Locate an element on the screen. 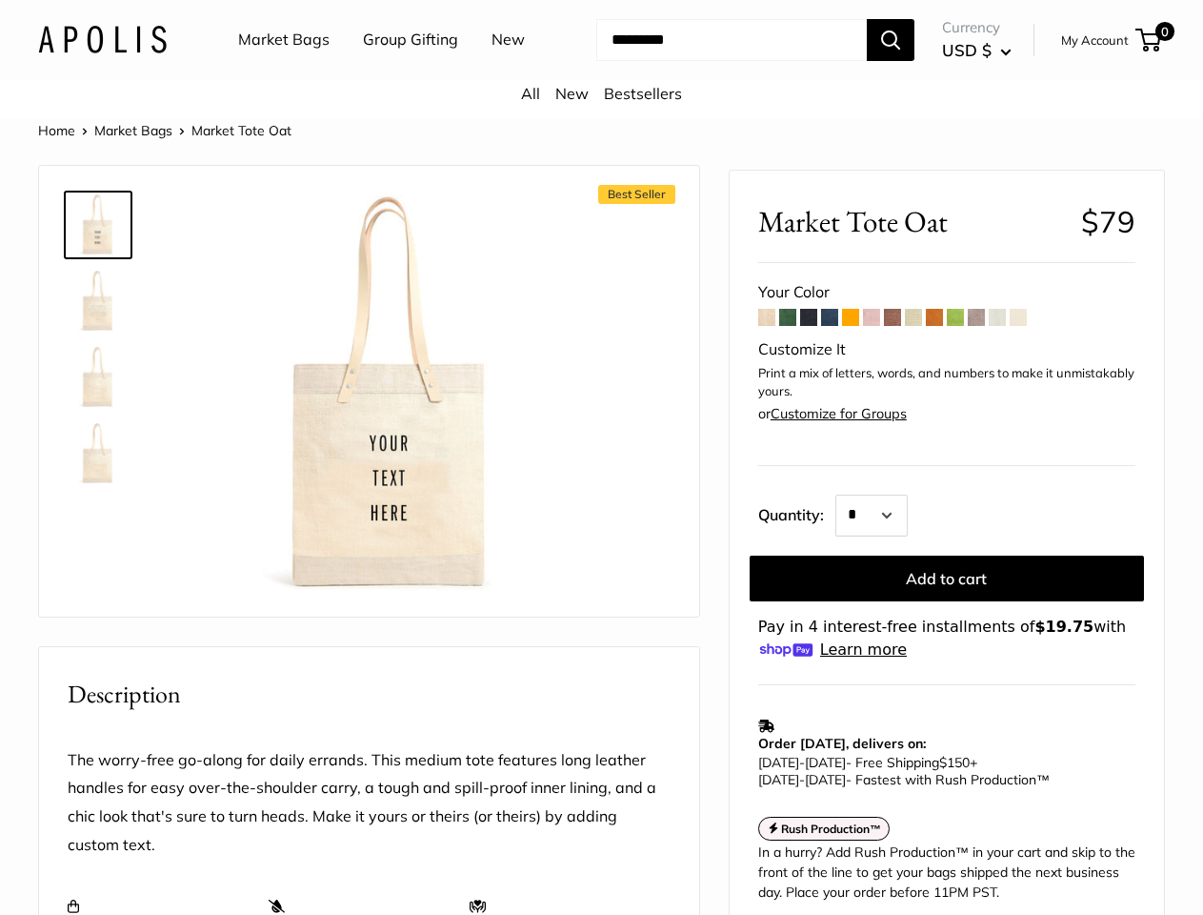 This screenshot has width=1203, height=915. label: Quantity: is located at coordinates (796, 513).